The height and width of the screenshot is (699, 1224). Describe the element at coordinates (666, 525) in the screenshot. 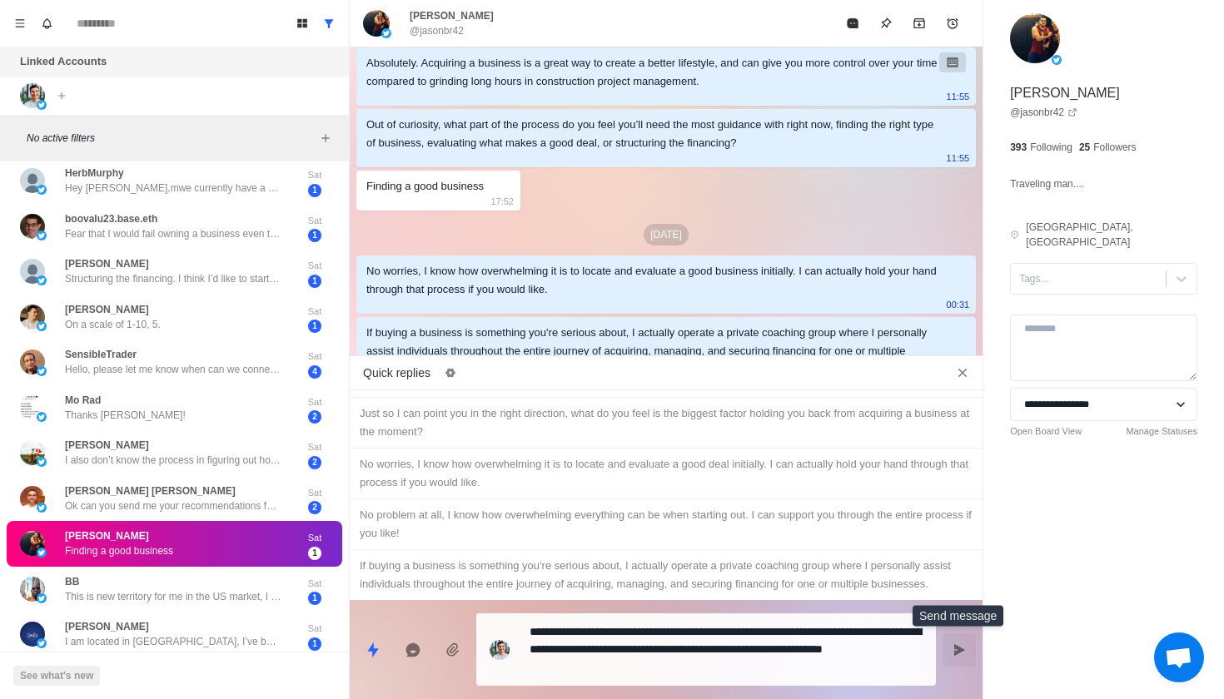

I see `div: No problem at all, I know how overwhelming everything can be when starting out. I can support you...` at that location.